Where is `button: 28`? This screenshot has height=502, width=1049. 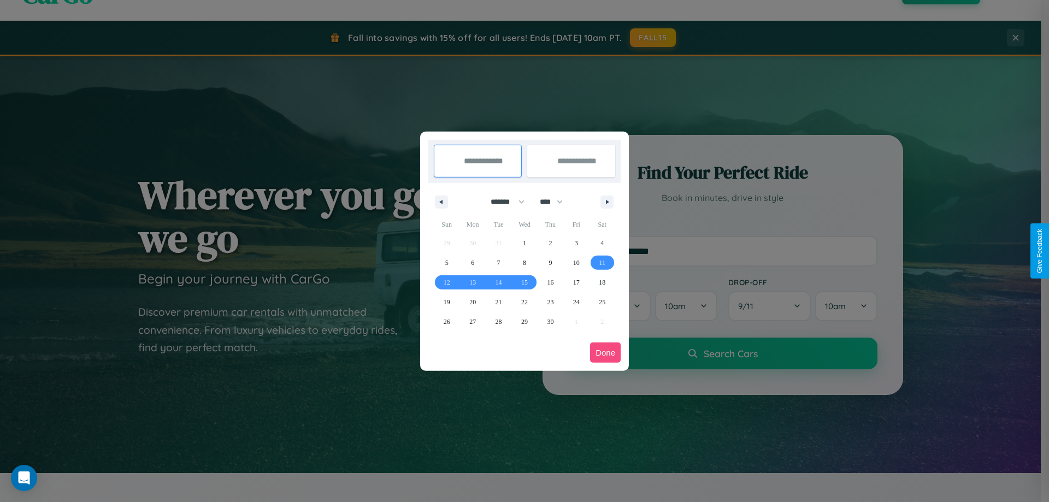
button: 28 is located at coordinates (498, 322).